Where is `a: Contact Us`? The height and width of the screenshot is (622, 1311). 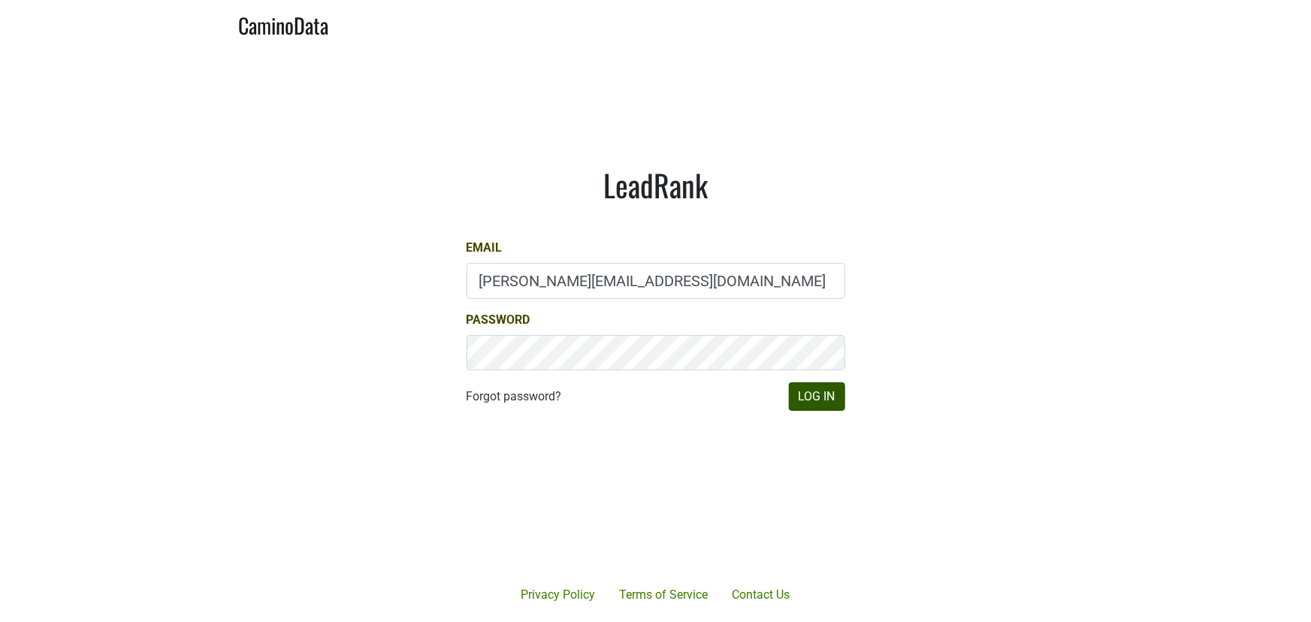
a: Contact Us is located at coordinates (761, 595).